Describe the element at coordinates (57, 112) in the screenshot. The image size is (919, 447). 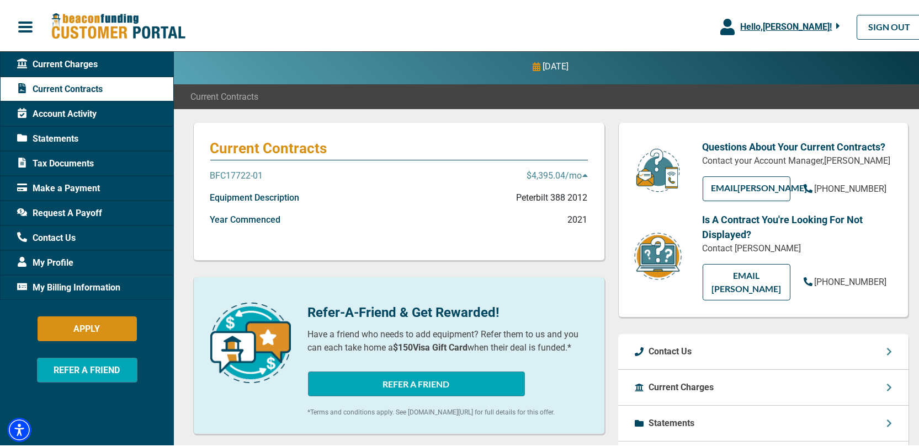
I see `span: Account Activity` at that location.